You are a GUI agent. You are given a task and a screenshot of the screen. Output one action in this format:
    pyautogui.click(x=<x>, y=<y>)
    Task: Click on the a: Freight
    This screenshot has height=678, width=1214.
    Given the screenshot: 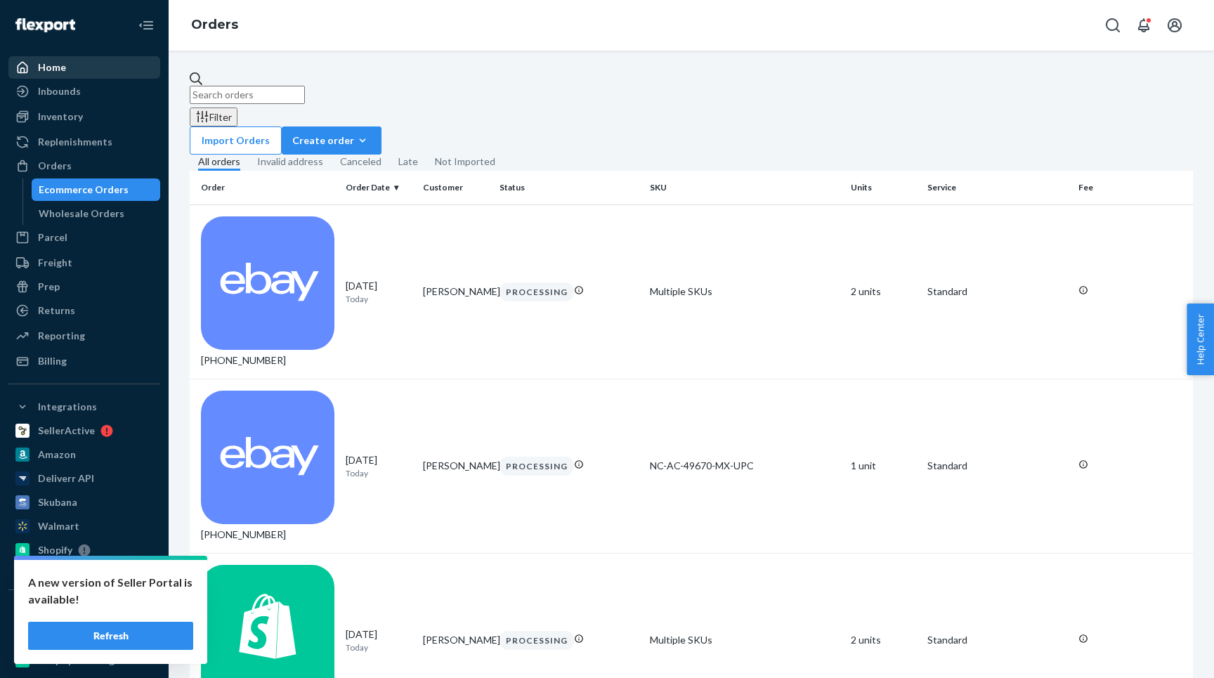 What is the action you would take?
    pyautogui.click(x=84, y=263)
    